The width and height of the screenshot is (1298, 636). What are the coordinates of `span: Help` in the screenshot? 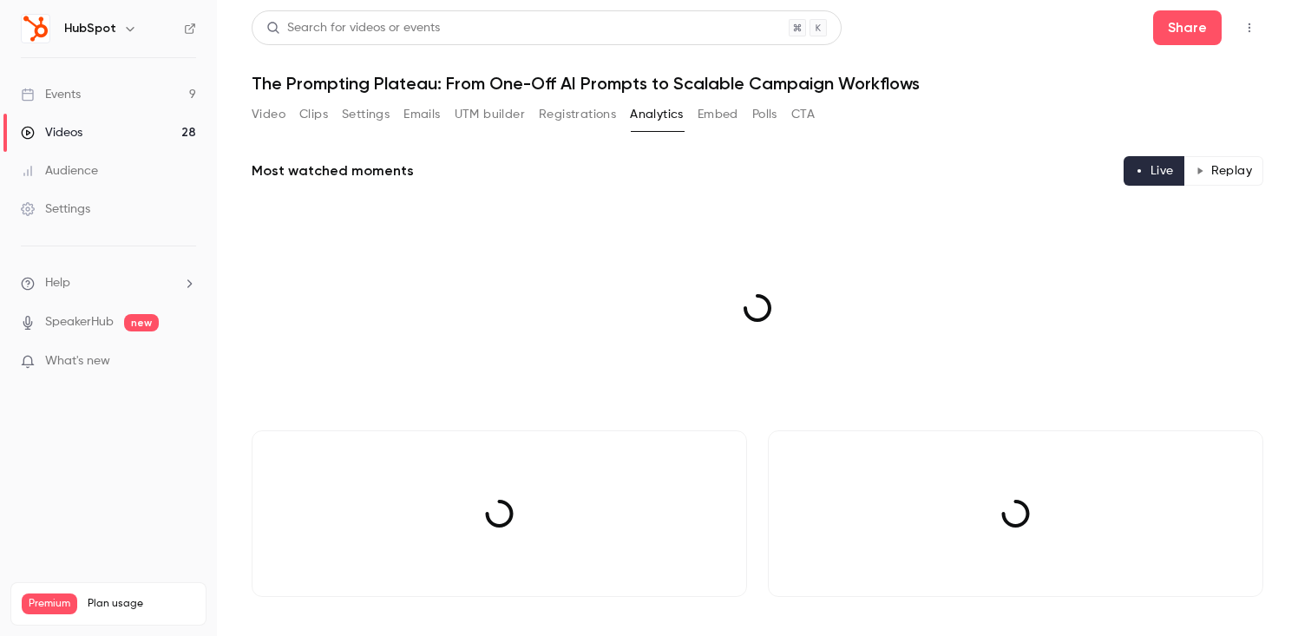 It's located at (57, 283).